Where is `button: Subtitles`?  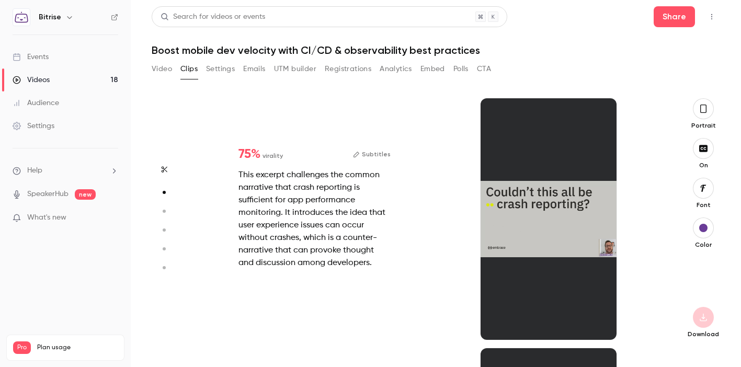
button: Subtitles is located at coordinates (372, 154).